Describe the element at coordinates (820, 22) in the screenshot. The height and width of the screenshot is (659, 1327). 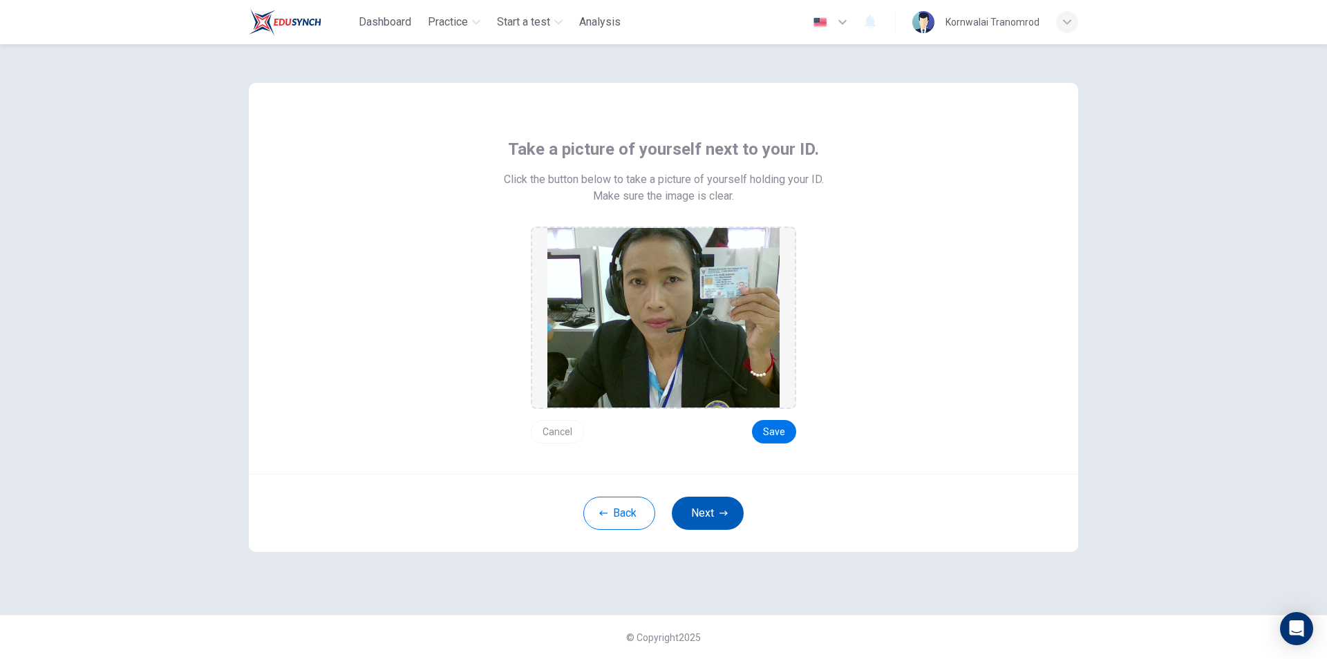
I see `img: en` at that location.